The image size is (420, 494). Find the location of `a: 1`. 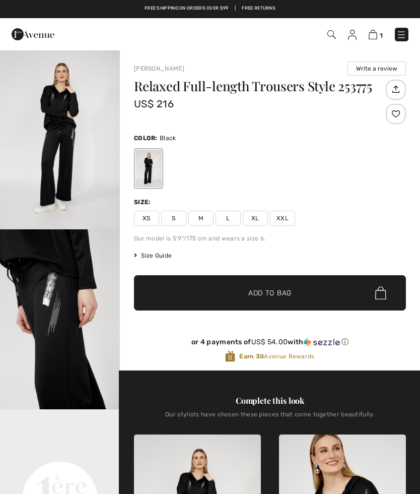

a: 1 is located at coordinates (376, 34).